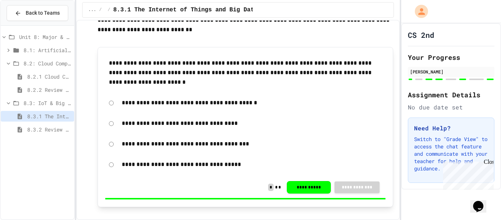  I want to click on span: Back to Teams, so click(43, 13).